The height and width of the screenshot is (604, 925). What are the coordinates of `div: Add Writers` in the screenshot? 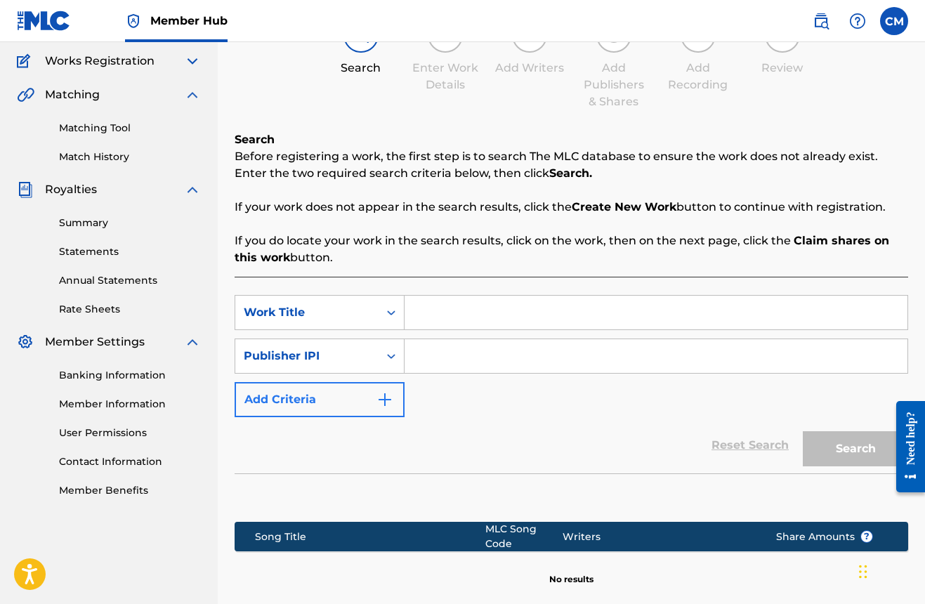 It's located at (530, 68).